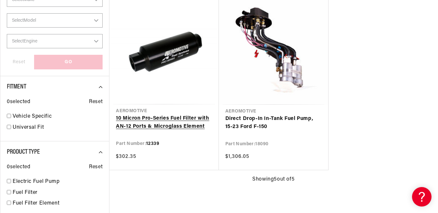  What do you see at coordinates (23, 152) in the screenshot?
I see `span: Product Type` at bounding box center [23, 152].